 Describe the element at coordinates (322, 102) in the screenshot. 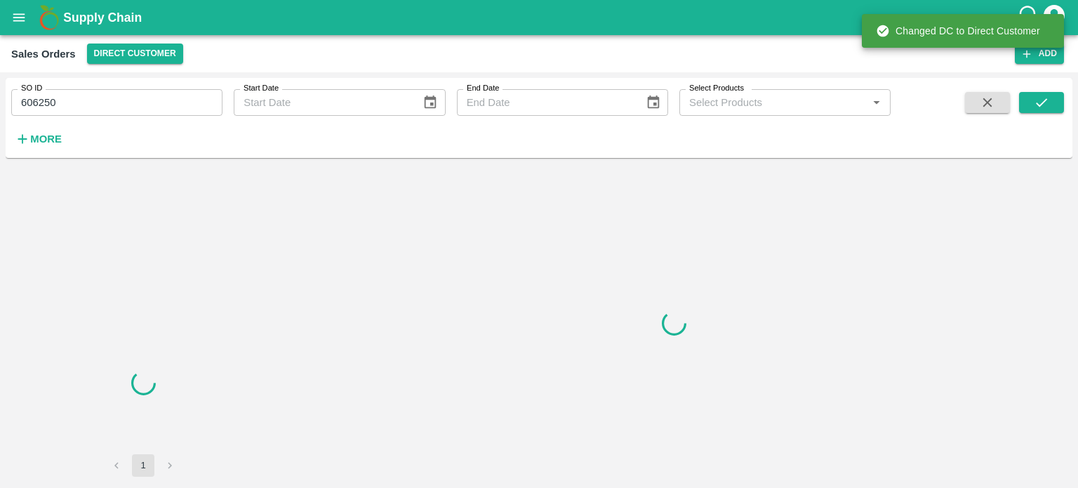

I see `input: Start Date` at that location.